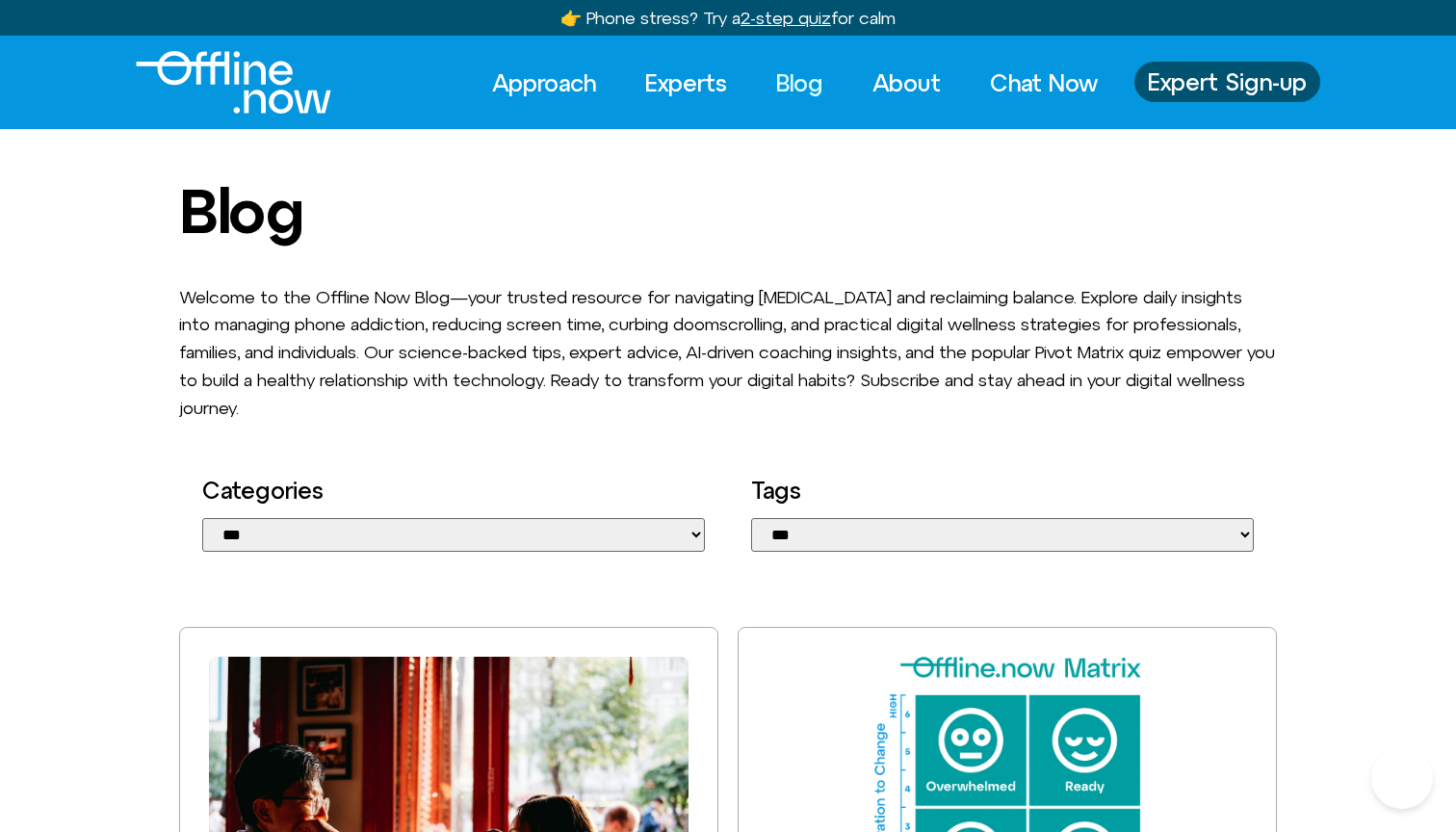 This screenshot has width=1456, height=832. Describe the element at coordinates (1226, 82) in the screenshot. I see `a: Expert Sign-up` at that location.